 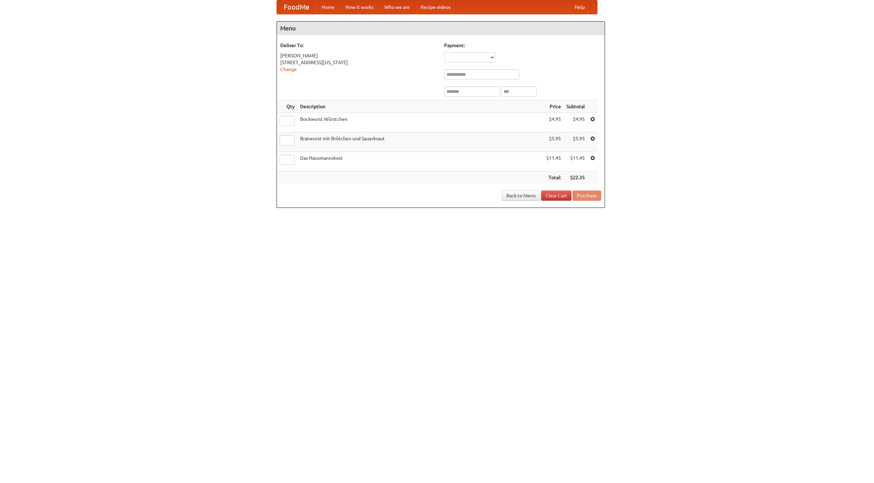 What do you see at coordinates (521, 196) in the screenshot?
I see `a: Back to Menu` at bounding box center [521, 196].